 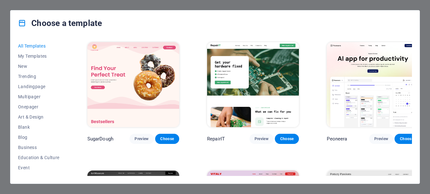 I want to click on span: Onepager, so click(x=39, y=107).